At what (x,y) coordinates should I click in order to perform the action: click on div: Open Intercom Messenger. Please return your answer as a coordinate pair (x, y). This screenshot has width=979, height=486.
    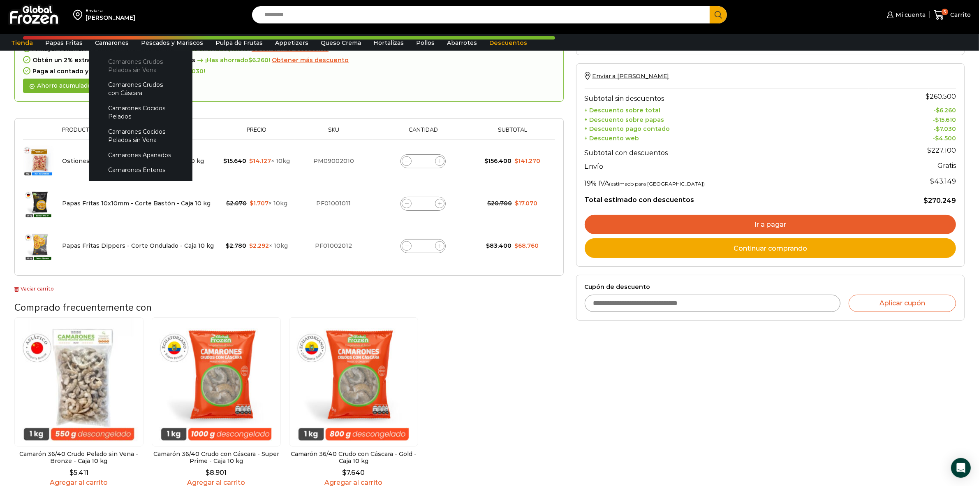
    Looking at the image, I should click on (961, 468).